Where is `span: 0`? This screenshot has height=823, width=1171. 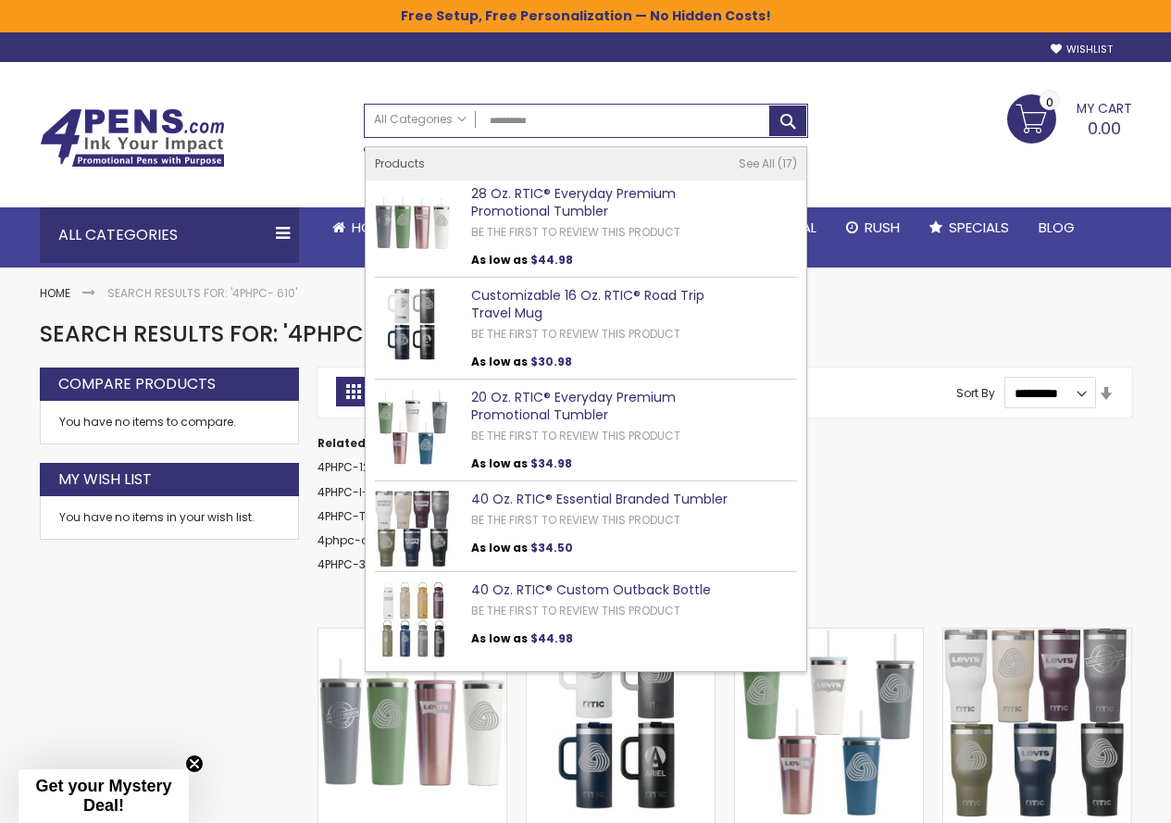 span: 0 is located at coordinates (1049, 102).